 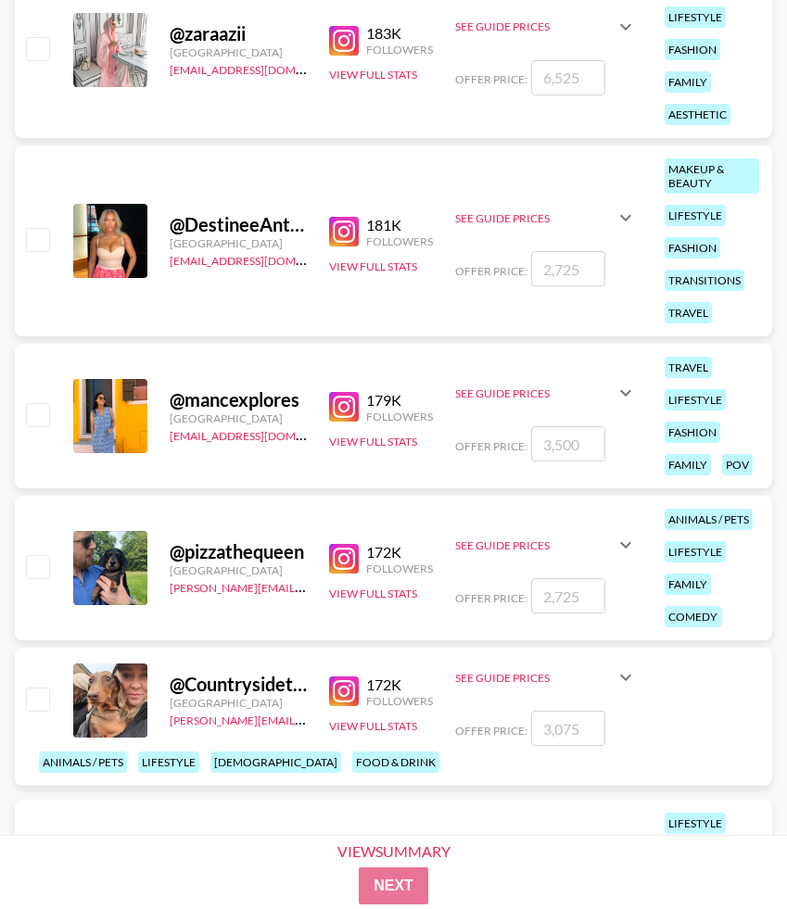 What do you see at coordinates (396, 762) in the screenshot?
I see `div: food & drink` at bounding box center [396, 762].